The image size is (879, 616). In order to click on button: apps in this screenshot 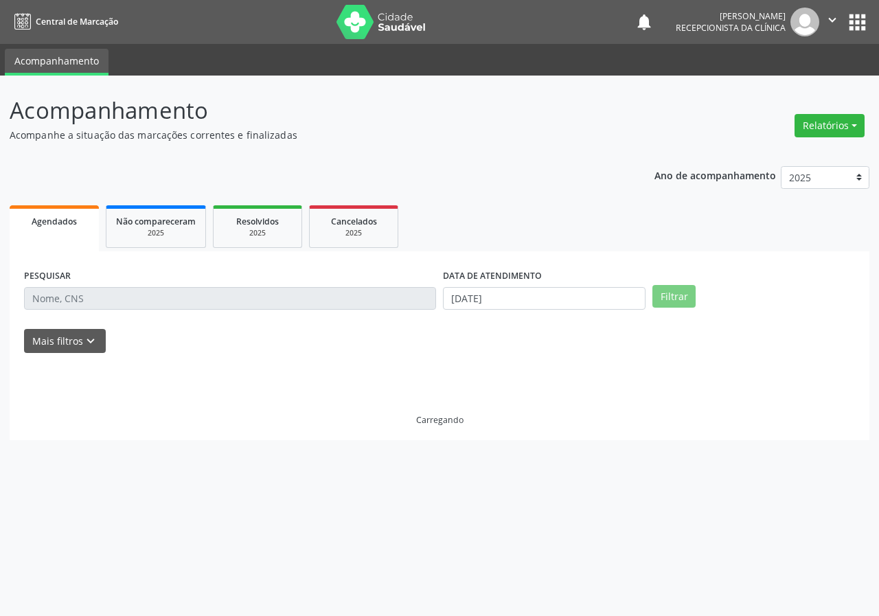, I will do `click(857, 22)`.